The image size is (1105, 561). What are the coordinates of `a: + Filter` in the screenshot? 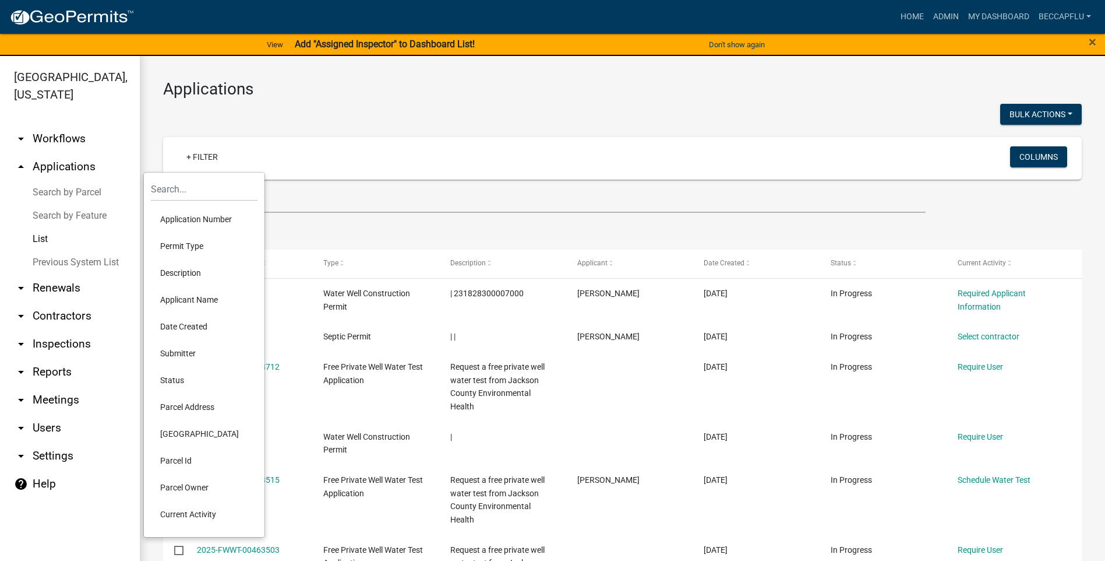 It's located at (202, 157).